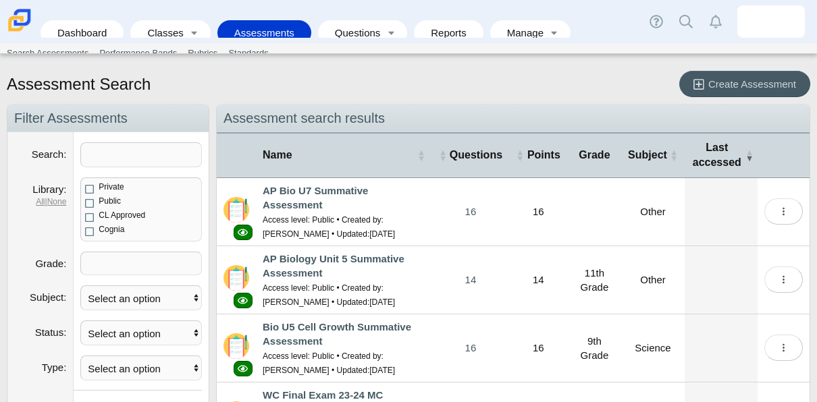 This screenshot has width=817, height=402. Describe the element at coordinates (48, 297) in the screenshot. I see `label: Subject` at that location.